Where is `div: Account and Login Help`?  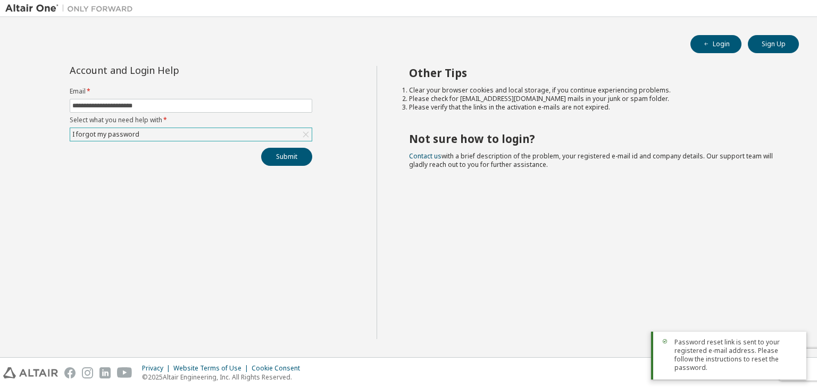
div: Account and Login Help is located at coordinates (167, 70).